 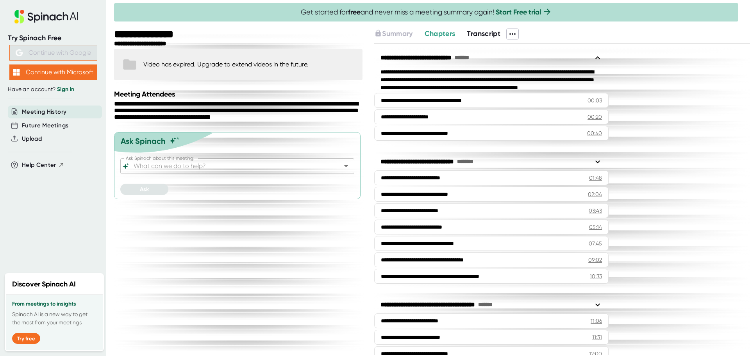 I want to click on span: Transcript, so click(x=483, y=34).